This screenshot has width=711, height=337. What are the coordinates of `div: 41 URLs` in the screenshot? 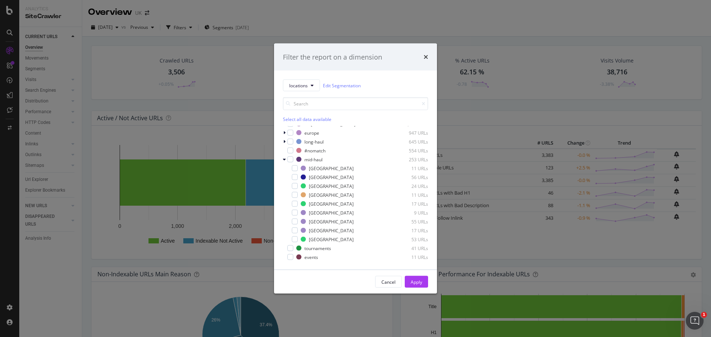 It's located at (410, 248).